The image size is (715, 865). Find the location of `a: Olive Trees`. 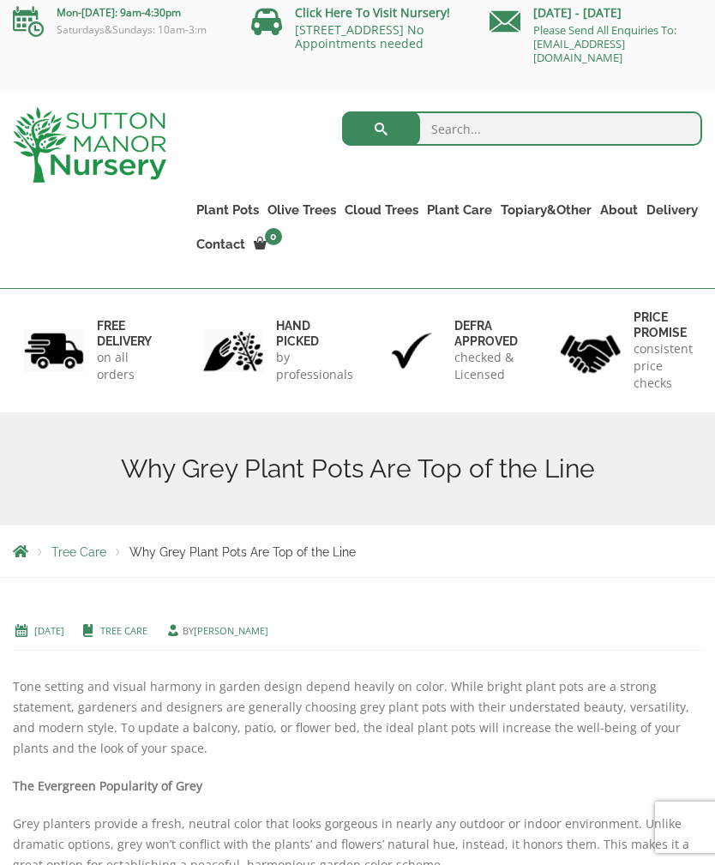

a: Olive Trees is located at coordinates (302, 210).